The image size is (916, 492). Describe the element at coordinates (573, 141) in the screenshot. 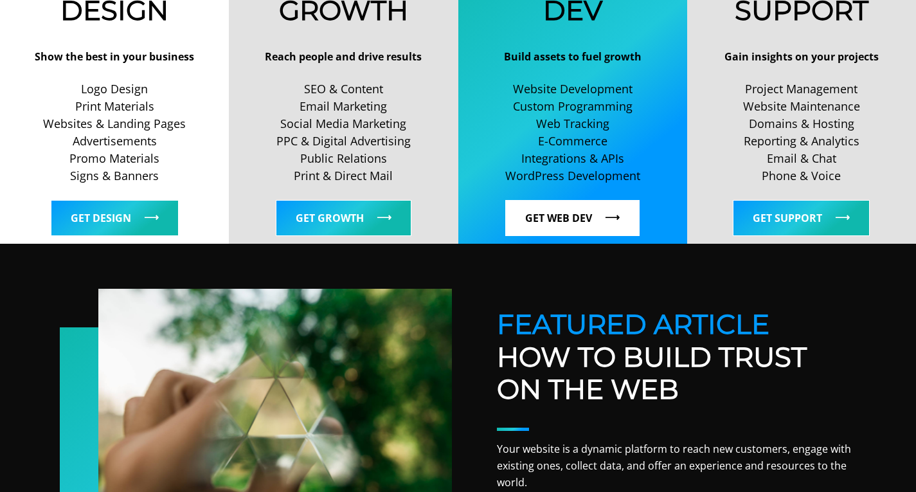

I see `a: E-Commerce` at that location.